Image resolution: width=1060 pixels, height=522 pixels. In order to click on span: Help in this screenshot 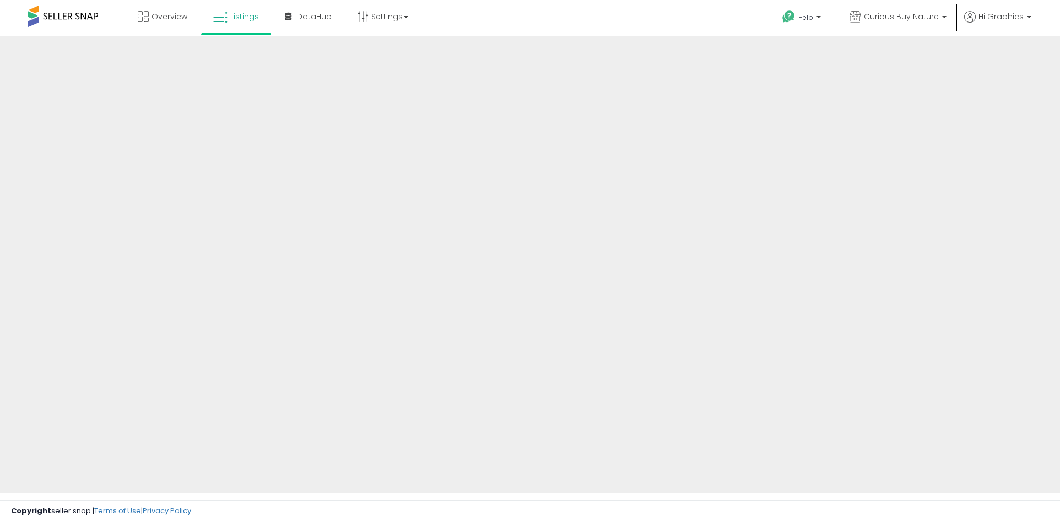, I will do `click(805, 17)`.